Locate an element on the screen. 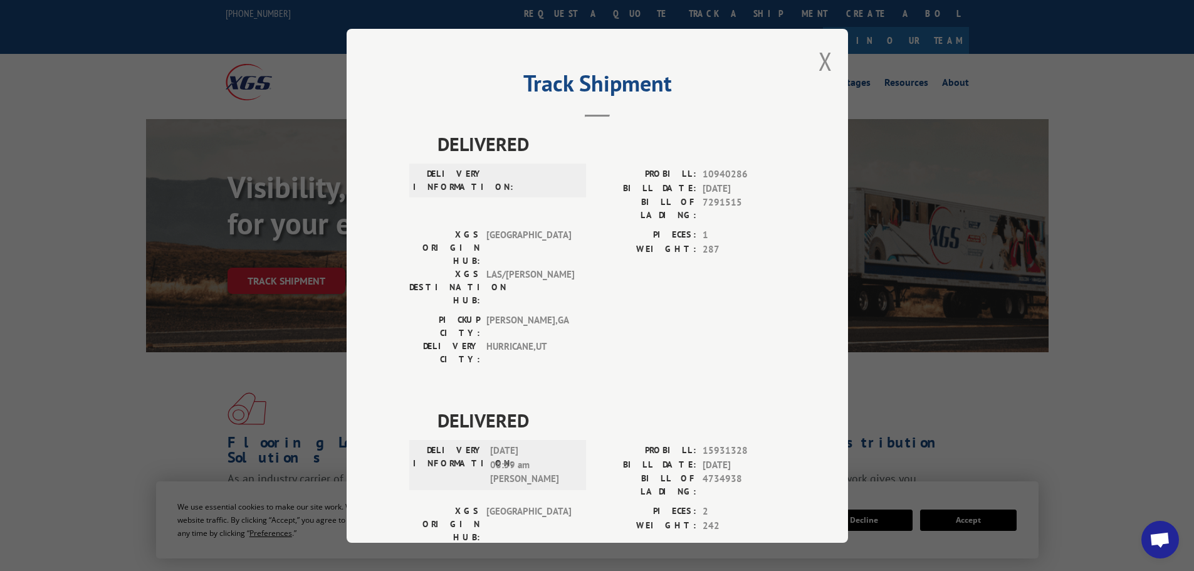 The image size is (1194, 571). span: 287 is located at coordinates (744, 249).